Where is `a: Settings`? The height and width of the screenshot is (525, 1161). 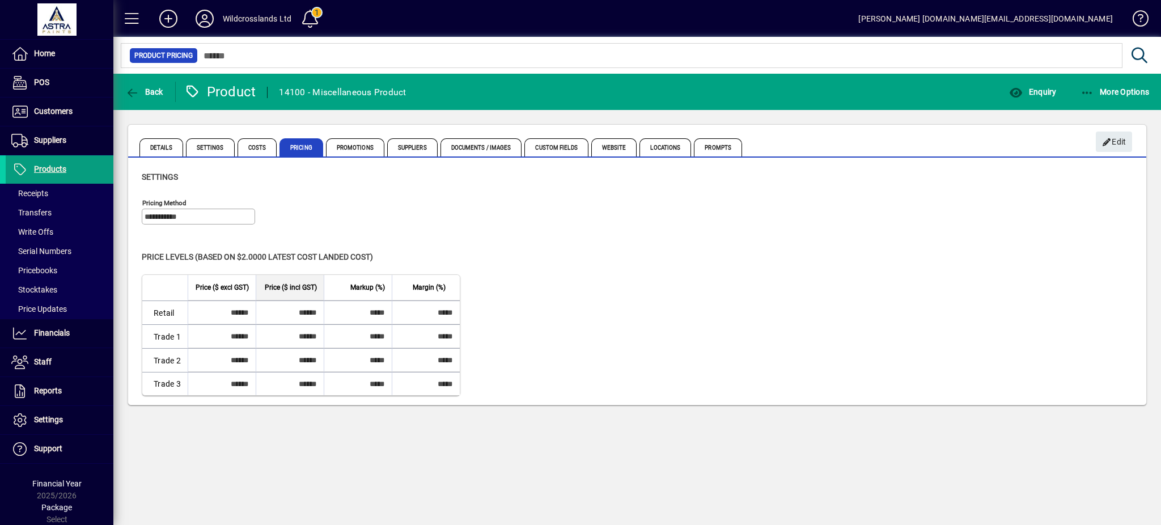 a: Settings is located at coordinates (60, 420).